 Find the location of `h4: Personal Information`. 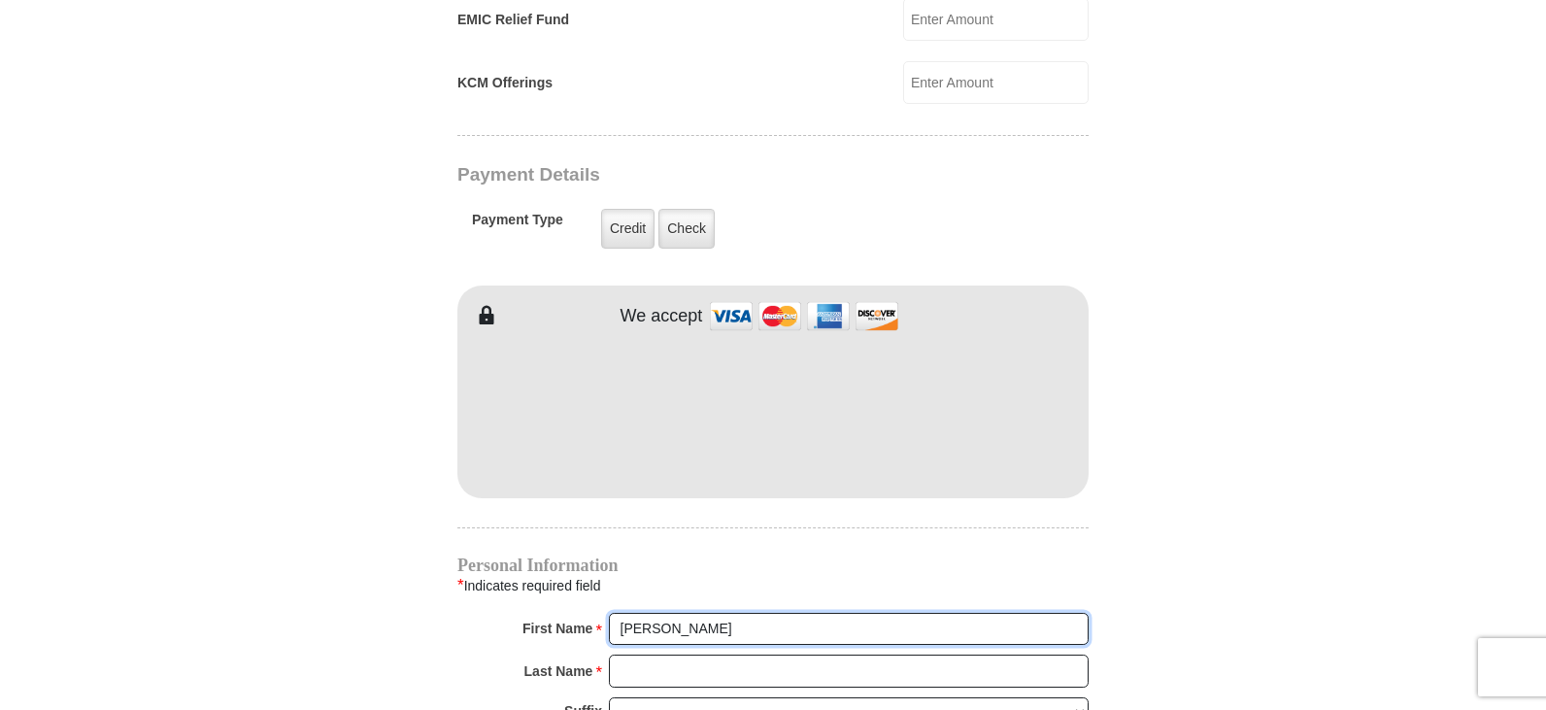

h4: Personal Information is located at coordinates (773, 565).